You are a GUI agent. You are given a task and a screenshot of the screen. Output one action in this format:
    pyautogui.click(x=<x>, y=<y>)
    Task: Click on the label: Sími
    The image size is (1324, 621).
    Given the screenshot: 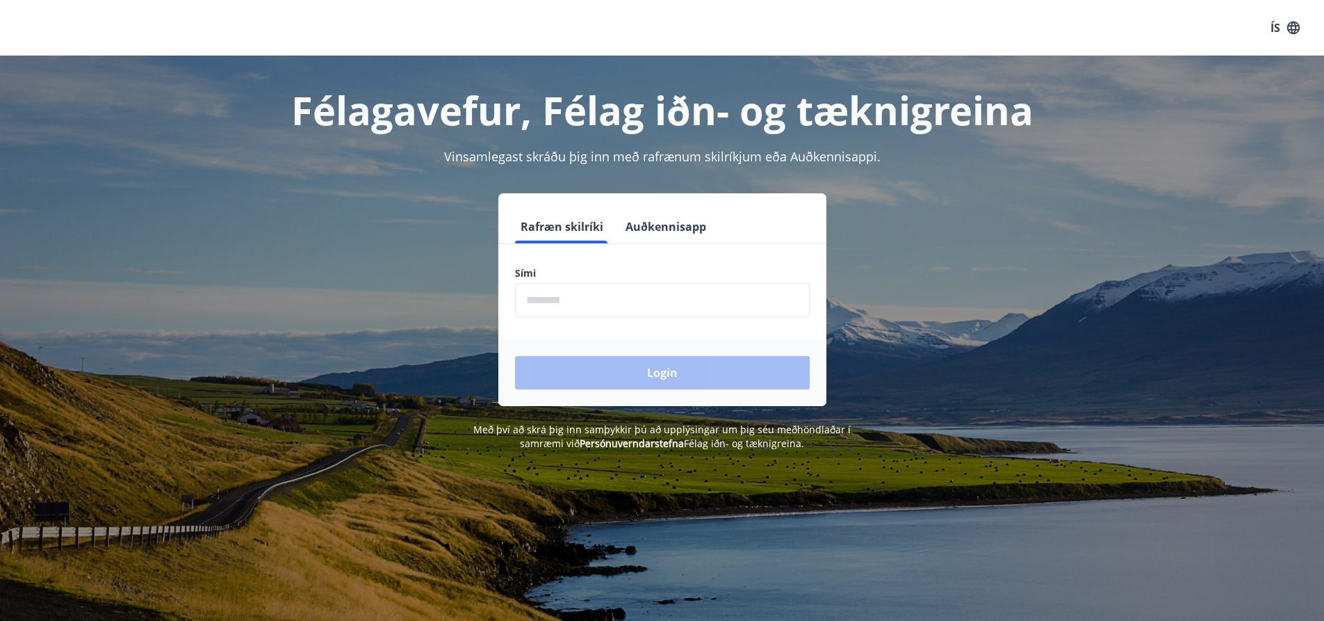 What is the action you would take?
    pyautogui.click(x=663, y=273)
    